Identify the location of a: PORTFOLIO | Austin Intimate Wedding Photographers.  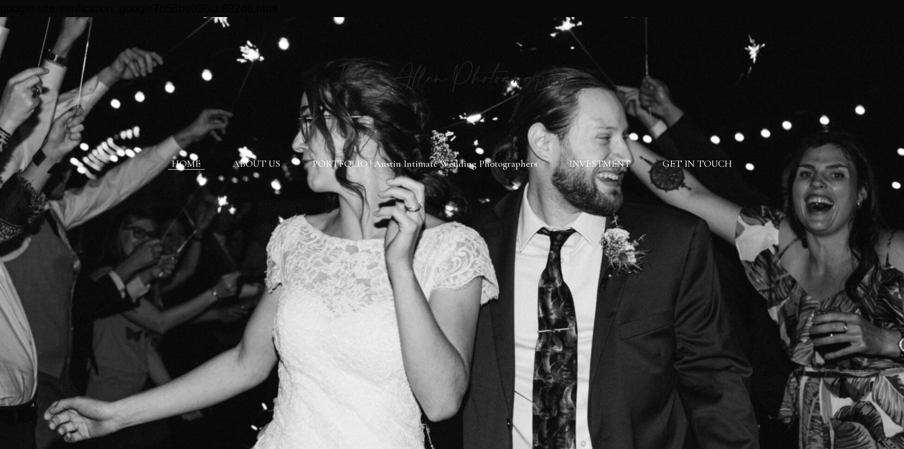
(425, 163).